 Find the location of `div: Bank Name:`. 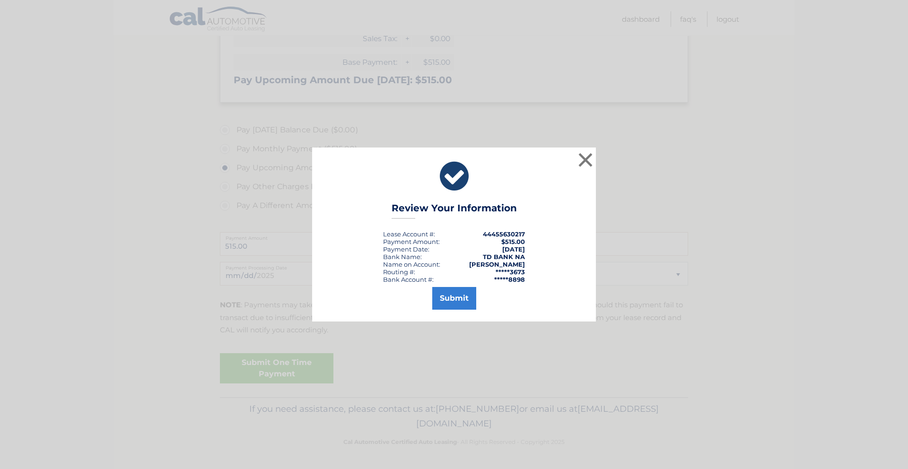

div: Bank Name: is located at coordinates (403, 257).